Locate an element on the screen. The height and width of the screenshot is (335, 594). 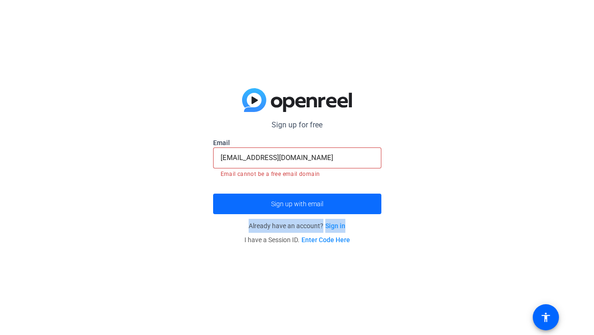
p: Sign up for free is located at coordinates (297, 125).